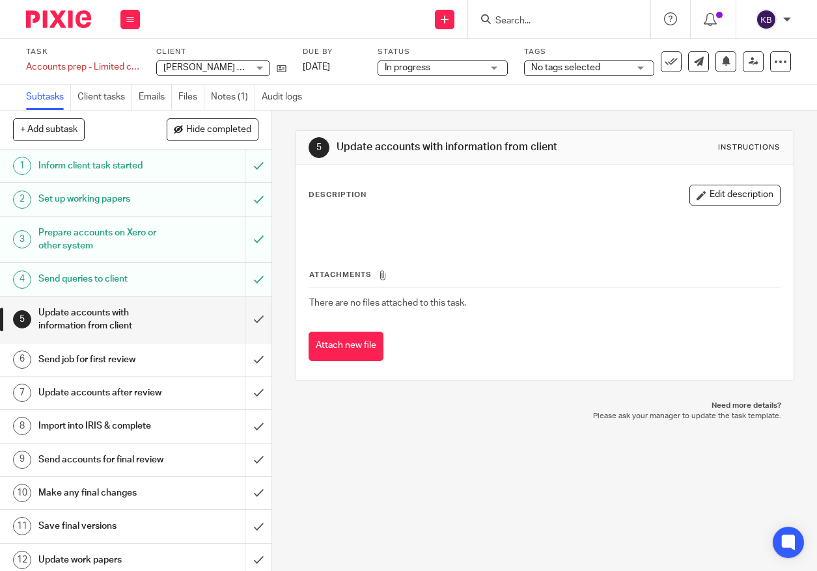 This screenshot has height=571, width=817. I want to click on div: 12, so click(22, 560).